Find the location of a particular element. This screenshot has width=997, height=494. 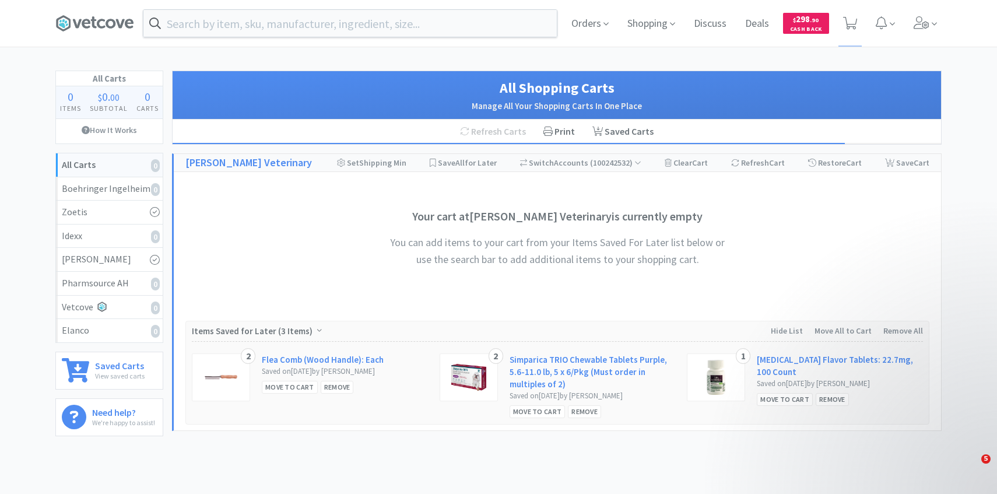

div: Refresh is located at coordinates (758, 163).